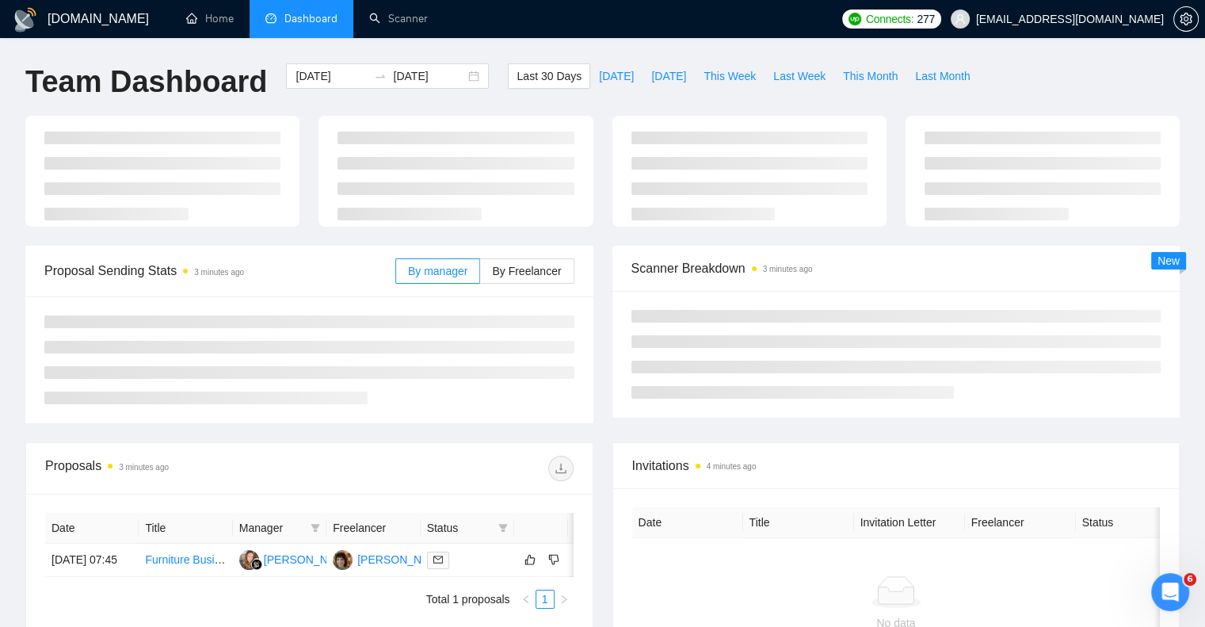  I want to click on a: setting, so click(1186, 19).